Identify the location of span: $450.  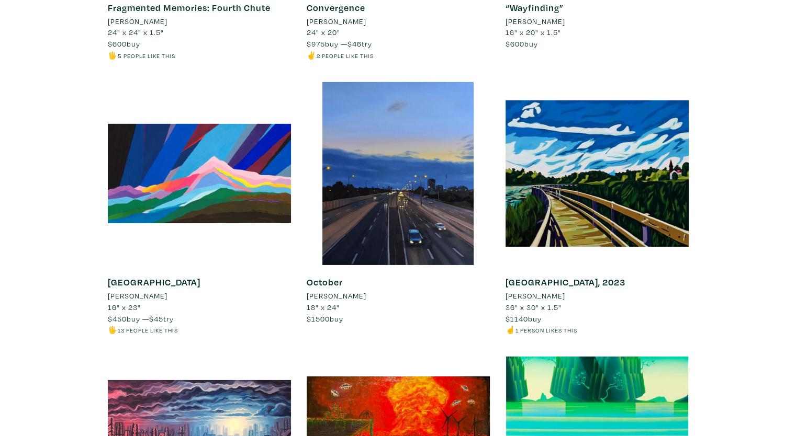
(117, 319).